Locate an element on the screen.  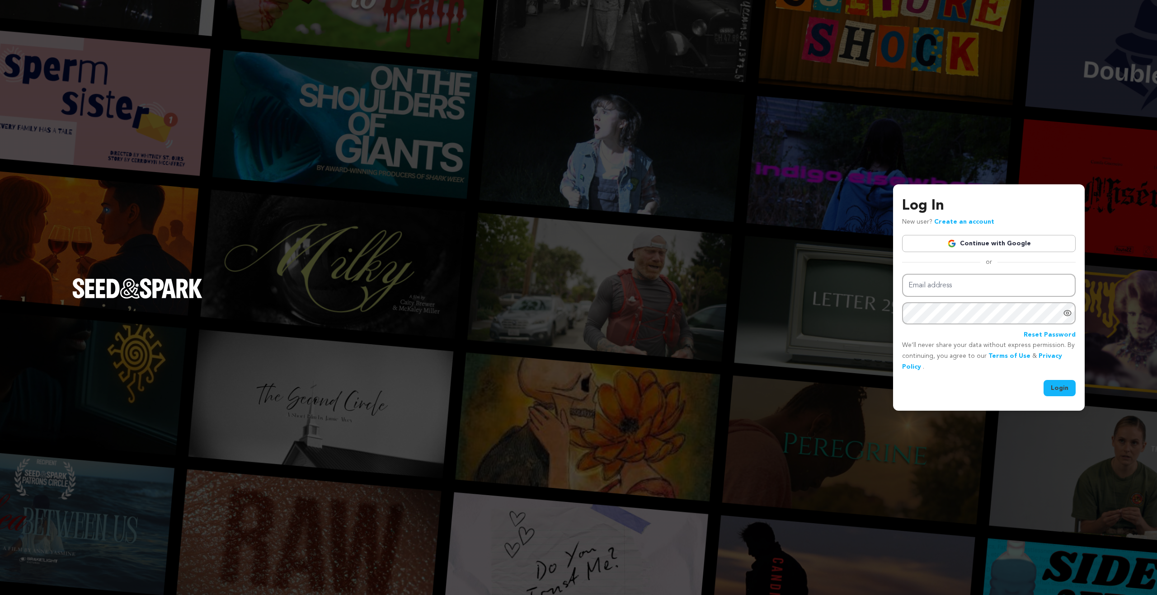
a: Privacy Policy is located at coordinates (982, 362).